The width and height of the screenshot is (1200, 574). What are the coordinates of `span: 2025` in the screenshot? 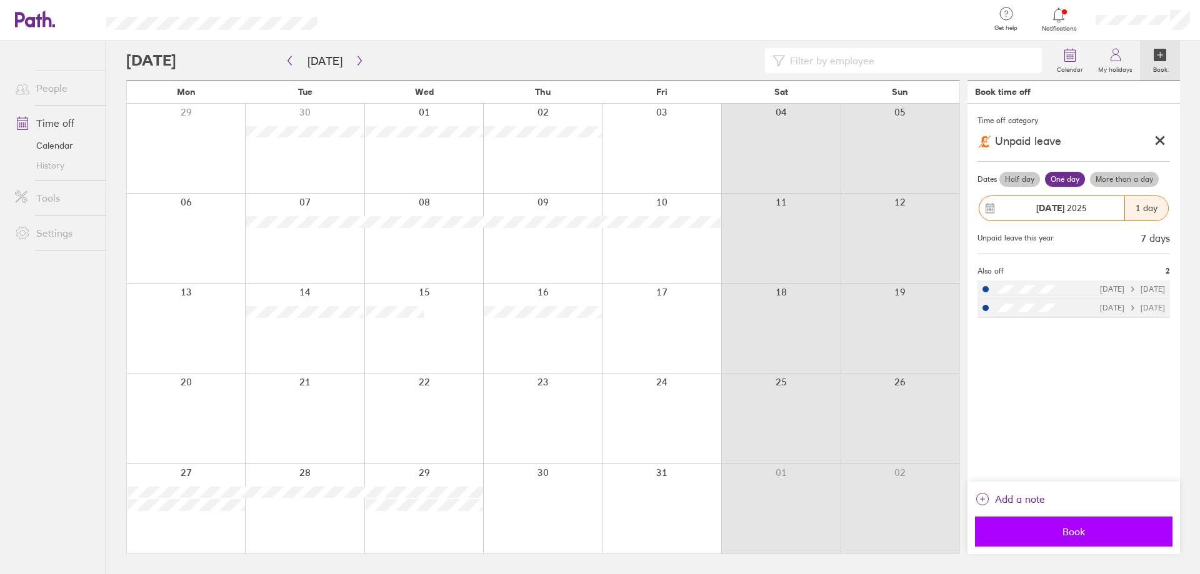 It's located at (1061, 208).